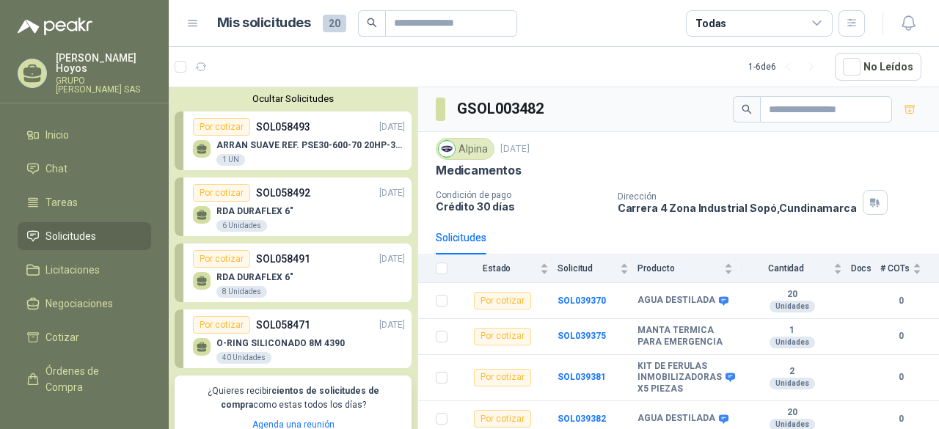 This screenshot has width=939, height=429. I want to click on div: 1 UN, so click(230, 160).